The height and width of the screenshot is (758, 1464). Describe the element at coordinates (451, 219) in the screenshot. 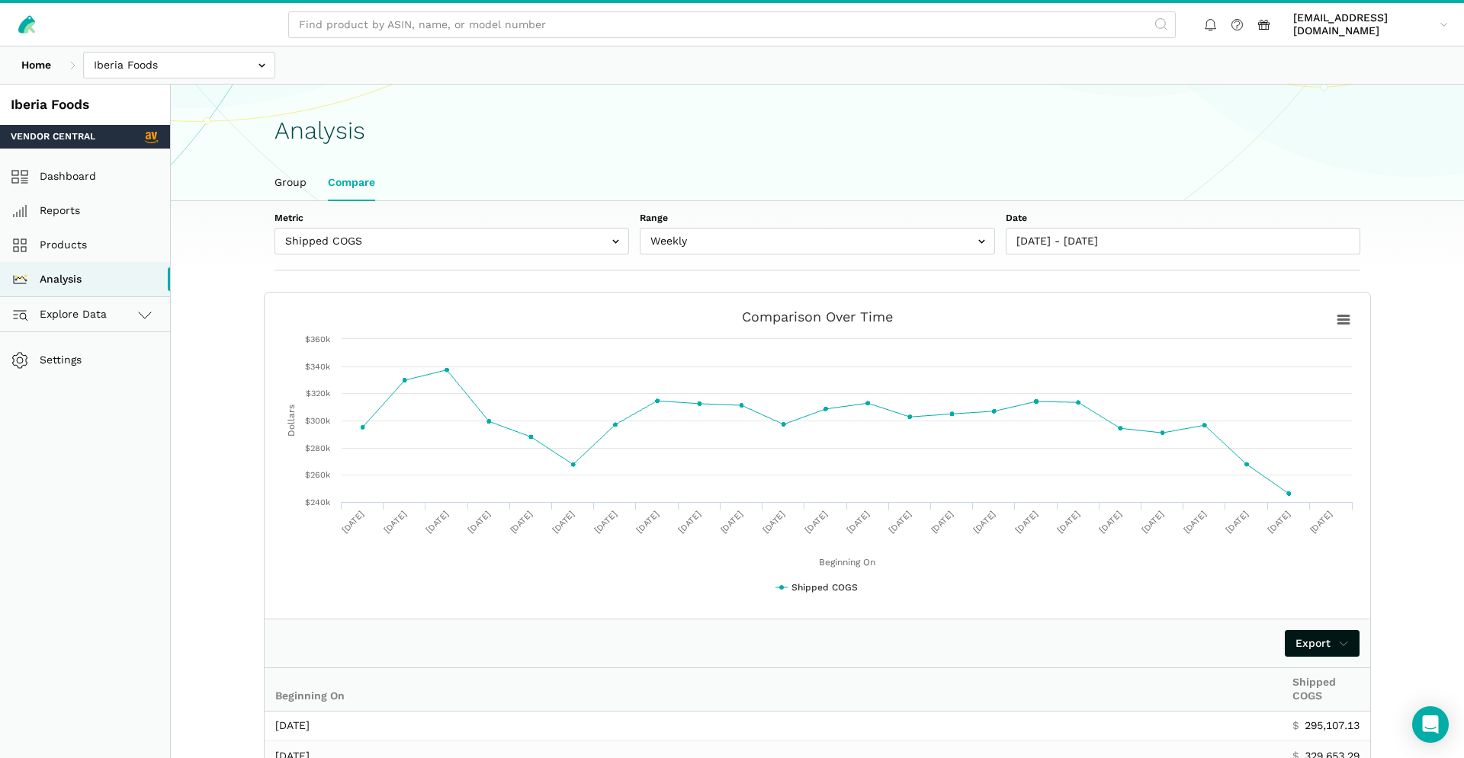

I see `label: Metric` at that location.